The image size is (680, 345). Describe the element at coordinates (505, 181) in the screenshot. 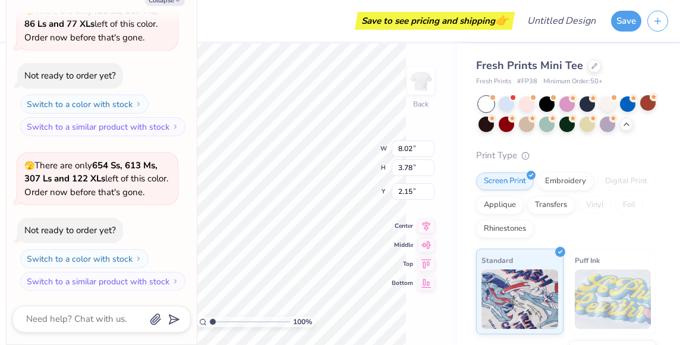

I see `div: Screen Print` at that location.